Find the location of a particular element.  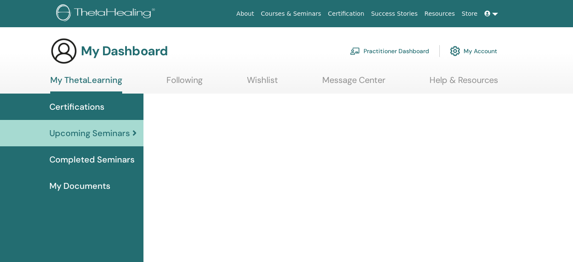

img: generic-user-icon.jpg is located at coordinates (64, 51).